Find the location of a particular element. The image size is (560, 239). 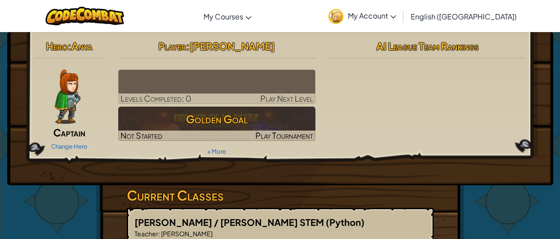

a: My Account is located at coordinates (362, 16).